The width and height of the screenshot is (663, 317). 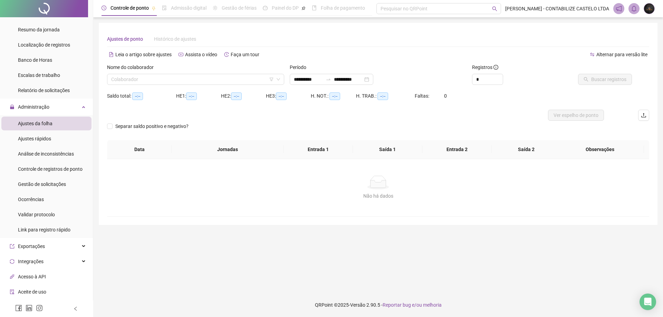 What do you see at coordinates (44, 230) in the screenshot?
I see `span: Link para registro rápido` at bounding box center [44, 230].